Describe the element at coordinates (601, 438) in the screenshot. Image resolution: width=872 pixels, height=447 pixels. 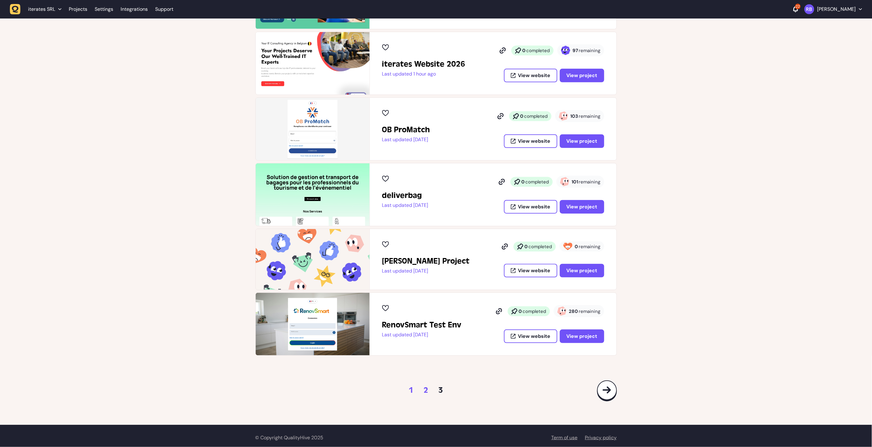
I see `a: Privacy policy` at that location.